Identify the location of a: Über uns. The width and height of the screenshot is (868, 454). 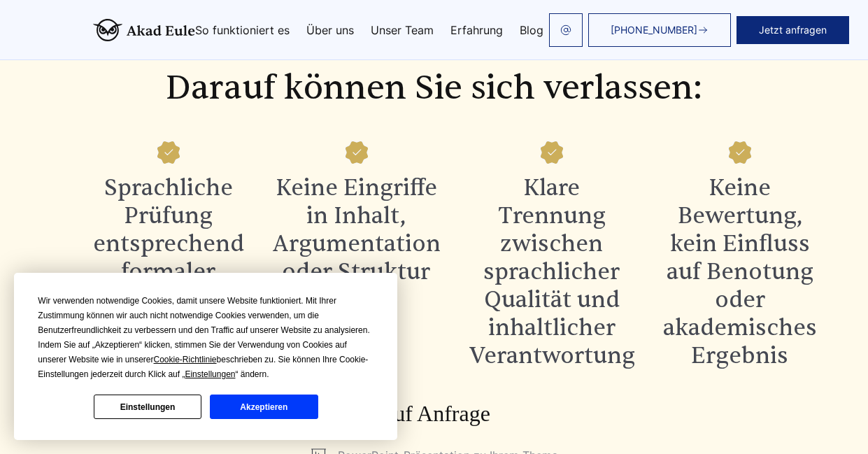
(330, 30).